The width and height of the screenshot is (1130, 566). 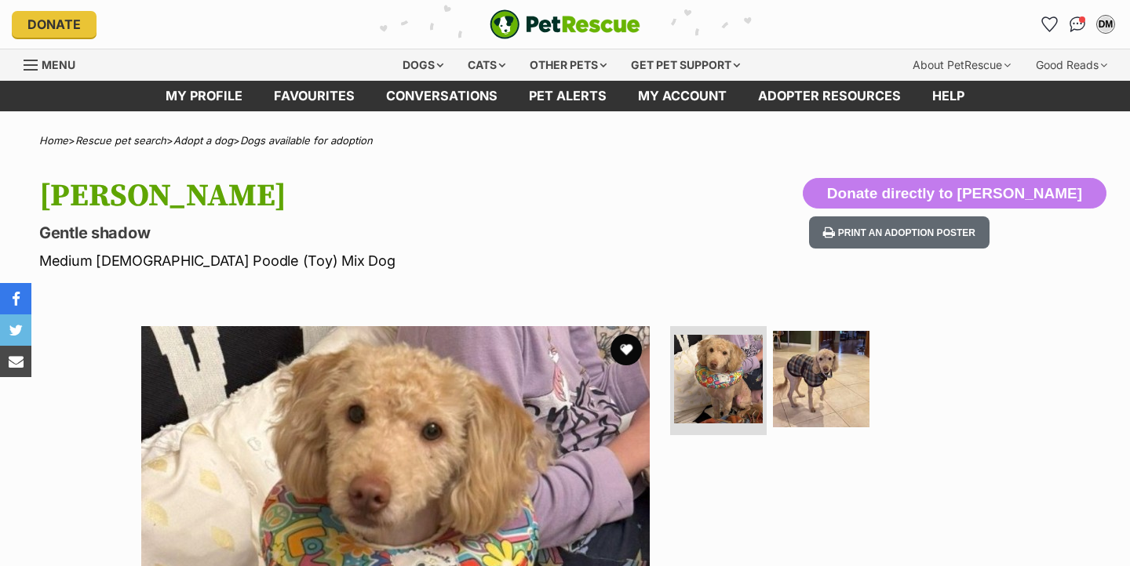 What do you see at coordinates (1077, 24) in the screenshot?
I see `a: Conversations` at bounding box center [1077, 24].